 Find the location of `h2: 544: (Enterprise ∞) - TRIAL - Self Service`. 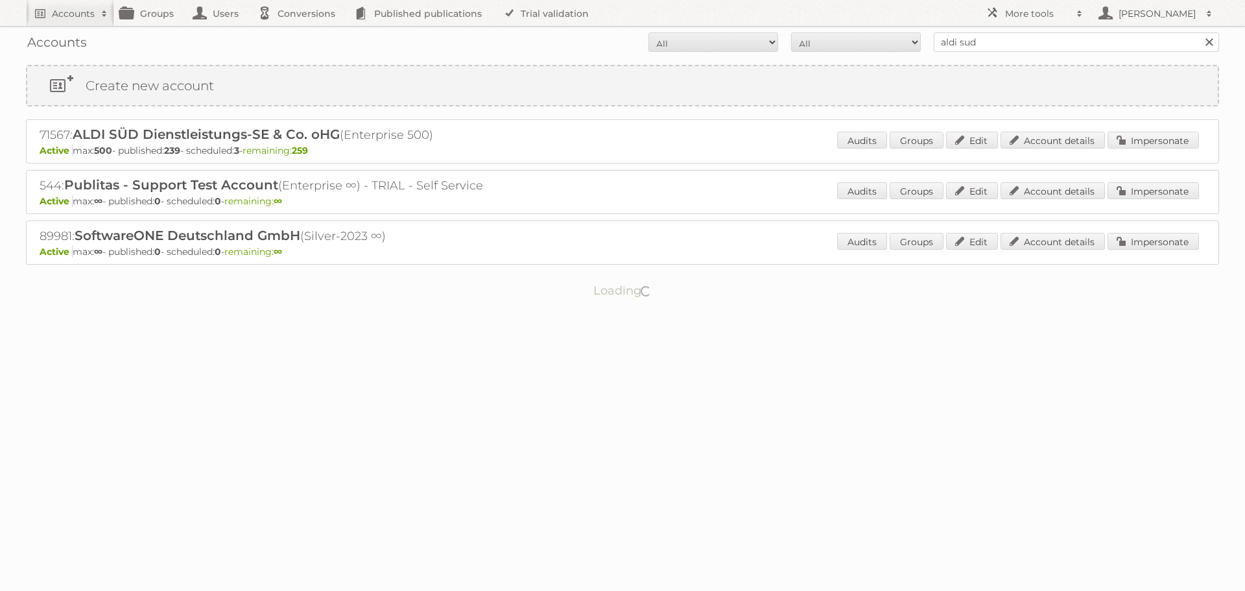

h2: 544: (Enterprise ∞) - TRIAL - Self Service is located at coordinates (266, 185).